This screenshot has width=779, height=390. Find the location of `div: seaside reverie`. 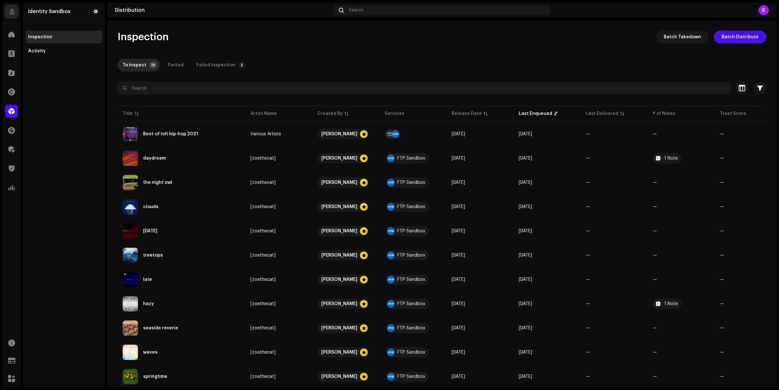

div: seaside reverie is located at coordinates (161, 328).